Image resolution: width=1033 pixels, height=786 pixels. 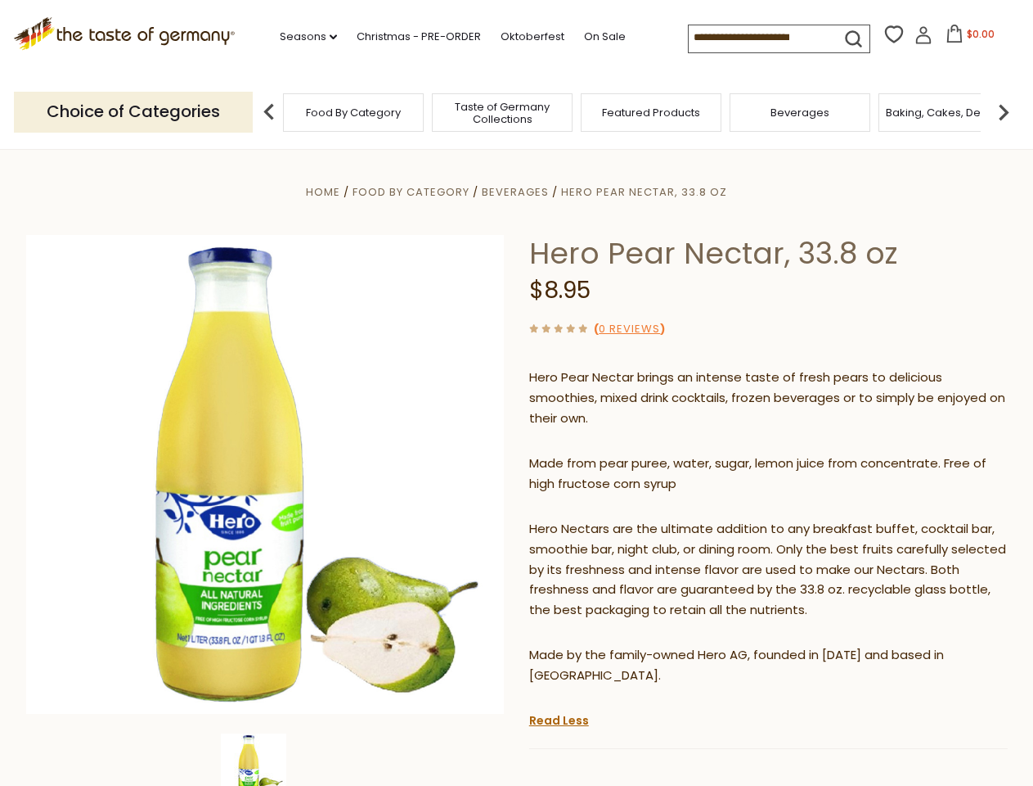 I want to click on span: Hero Pear Nectar, 33.8 oz, so click(x=644, y=191).